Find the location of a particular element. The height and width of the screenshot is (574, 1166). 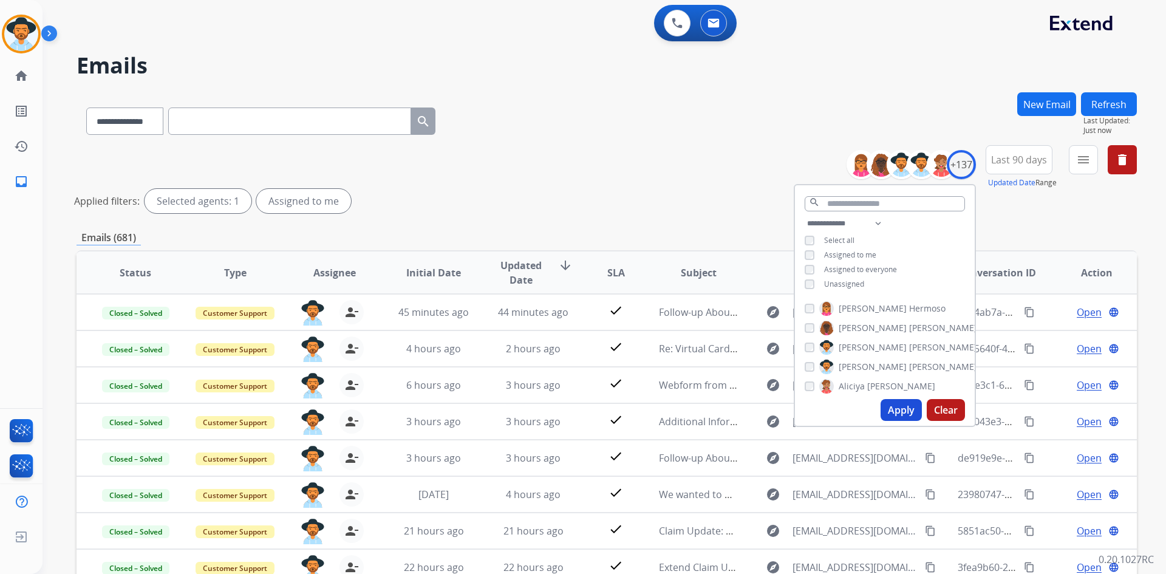

span: Type is located at coordinates (235, 273).